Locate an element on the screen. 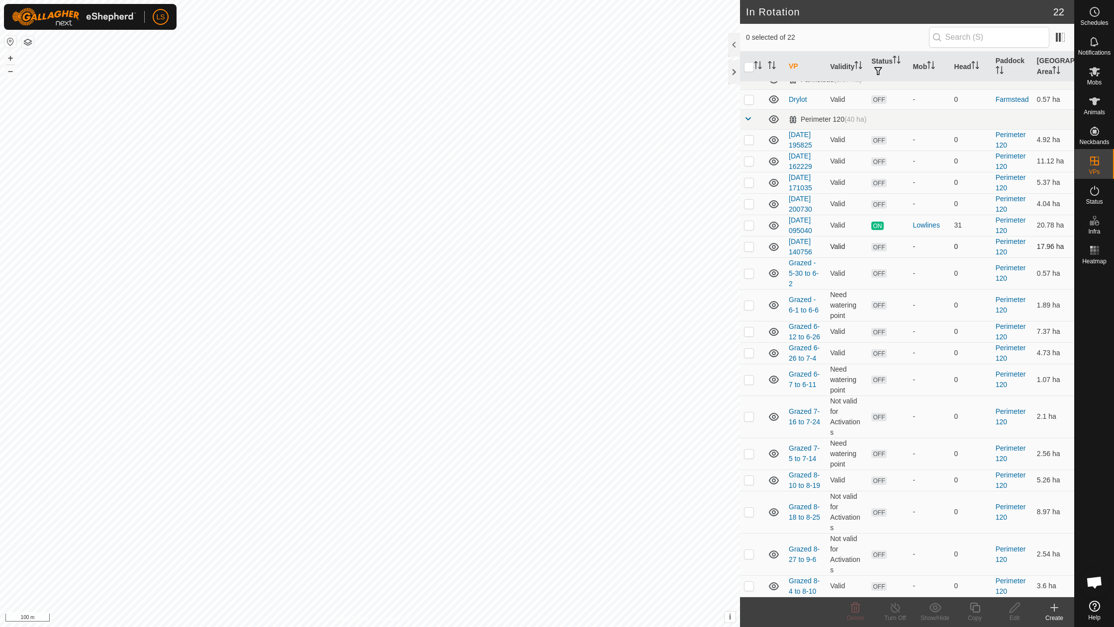 This screenshot has height=627, width=1114. span: Notifications is located at coordinates (1094, 53).